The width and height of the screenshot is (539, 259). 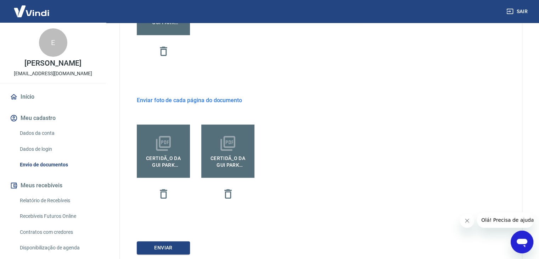 I want to click on h6: Enviar foto de cada página do documento, so click(x=189, y=100).